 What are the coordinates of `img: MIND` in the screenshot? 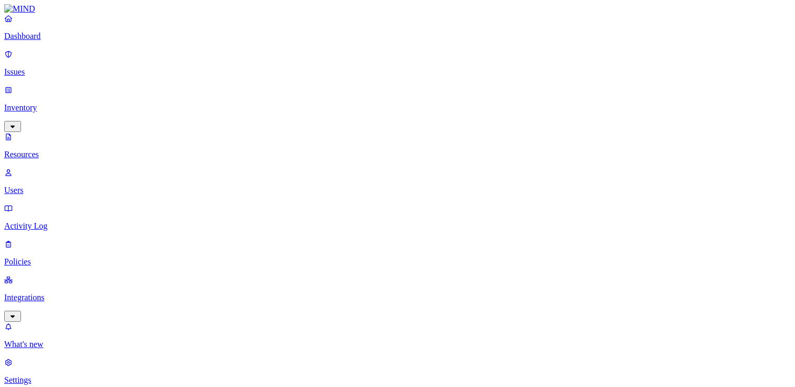 It's located at (19, 9).